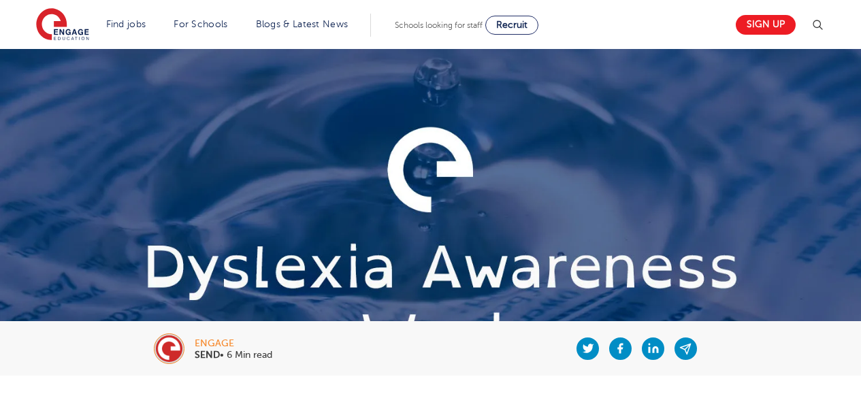  I want to click on a: Blogs & Latest News, so click(302, 24).